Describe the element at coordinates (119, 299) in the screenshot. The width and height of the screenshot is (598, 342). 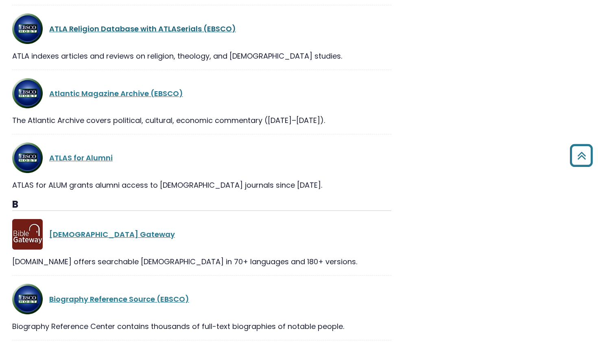
I see `a: Biography Reference Source (EBSCO)` at that location.